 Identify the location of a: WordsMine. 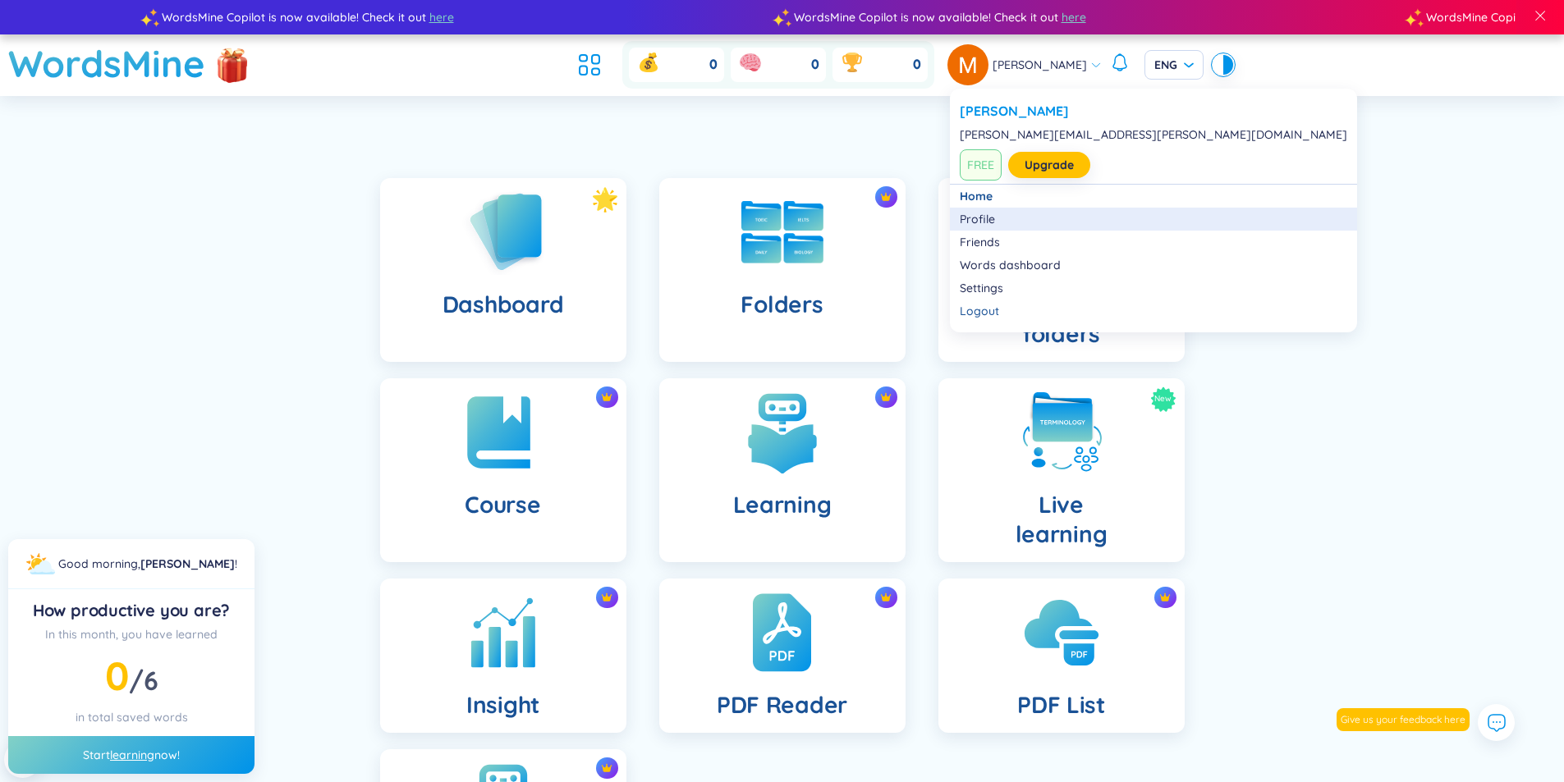
(107, 63).